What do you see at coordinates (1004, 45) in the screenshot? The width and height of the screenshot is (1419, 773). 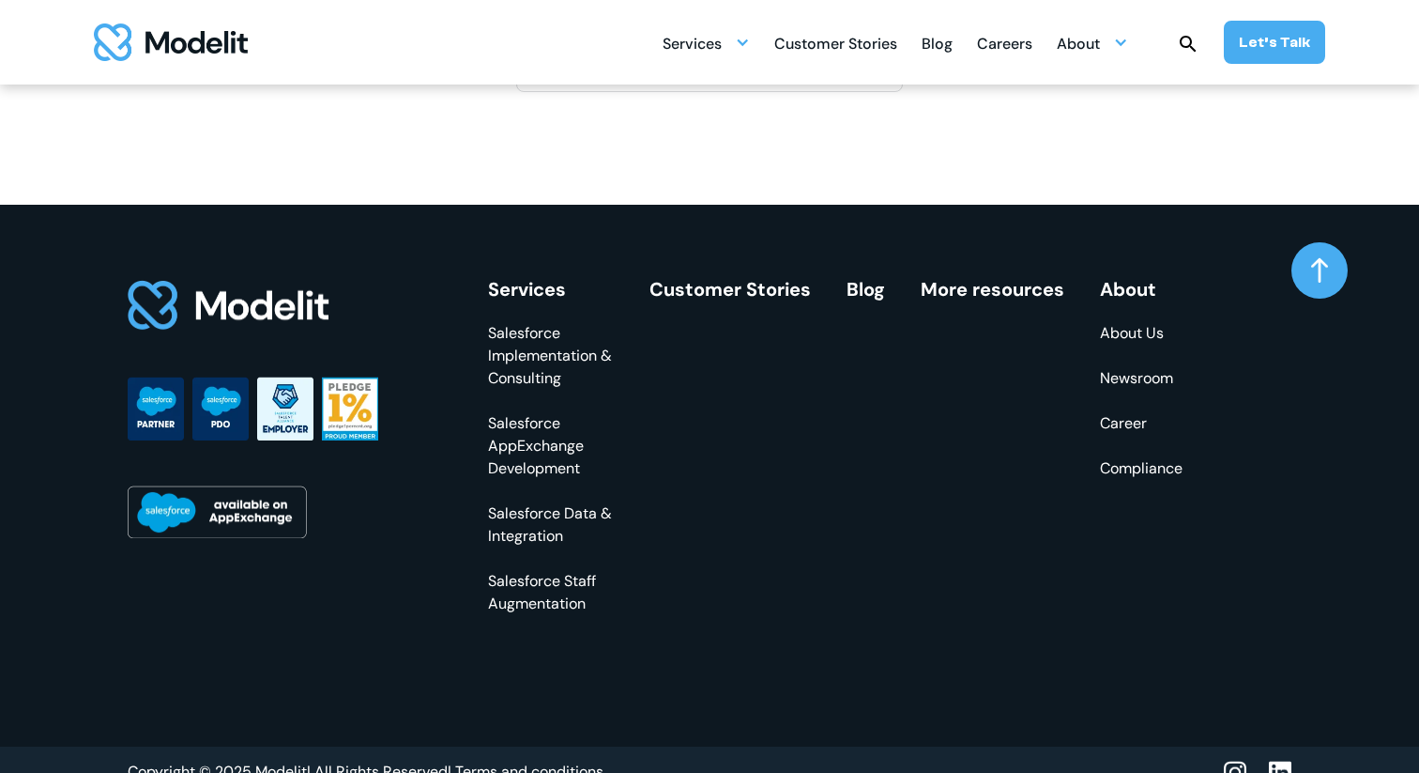 I see `div: Careers` at bounding box center [1004, 45].